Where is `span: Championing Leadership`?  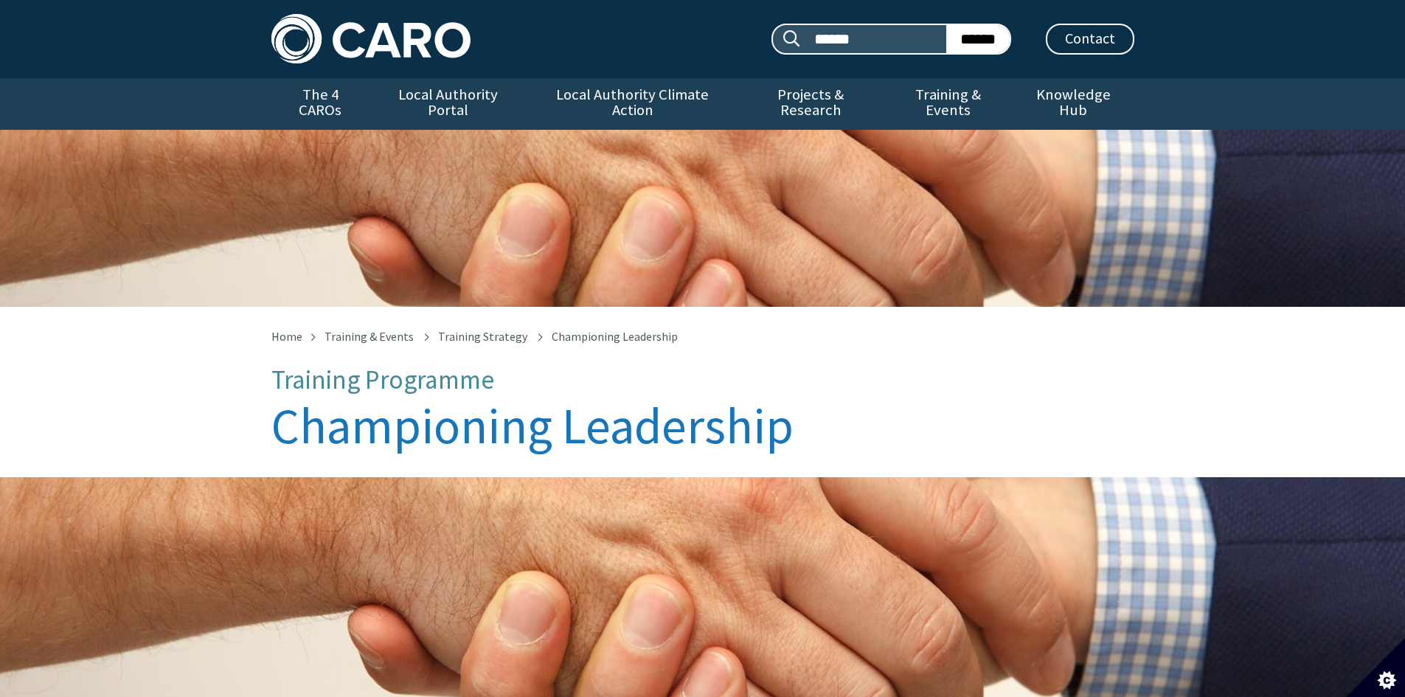
span: Championing Leadership is located at coordinates (614, 336).